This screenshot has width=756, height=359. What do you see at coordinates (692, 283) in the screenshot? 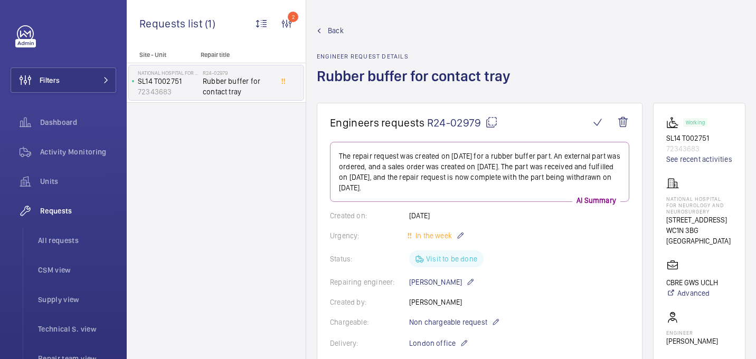
I see `p: CBRE GWS UCLH` at bounding box center [692, 283].